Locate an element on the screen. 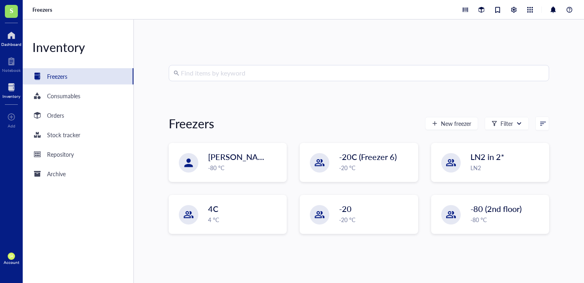 This screenshot has height=283, width=584. span: SA is located at coordinates (11, 256).